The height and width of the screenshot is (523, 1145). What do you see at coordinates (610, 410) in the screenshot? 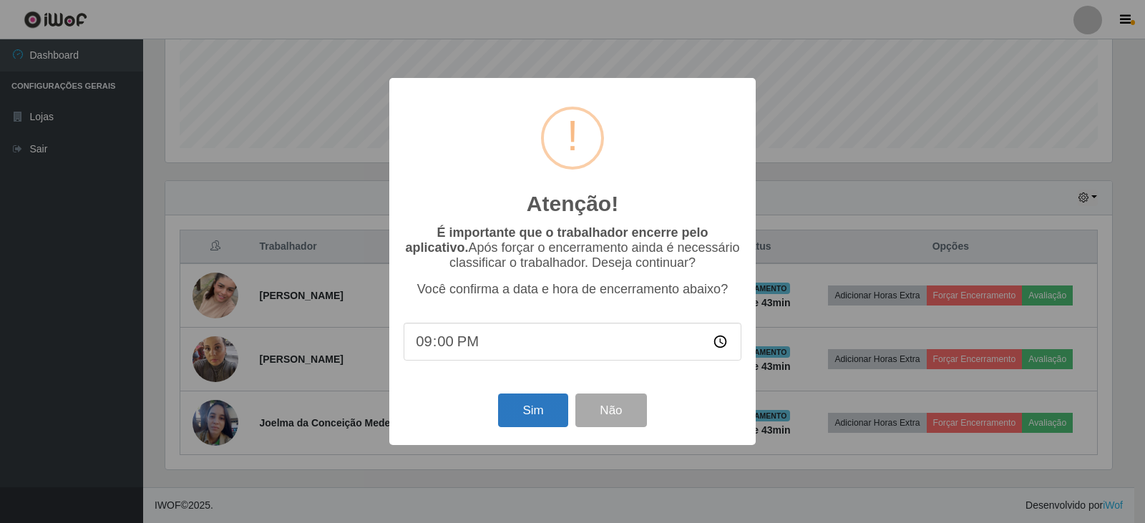
I see `button: Não` at bounding box center [610, 410].